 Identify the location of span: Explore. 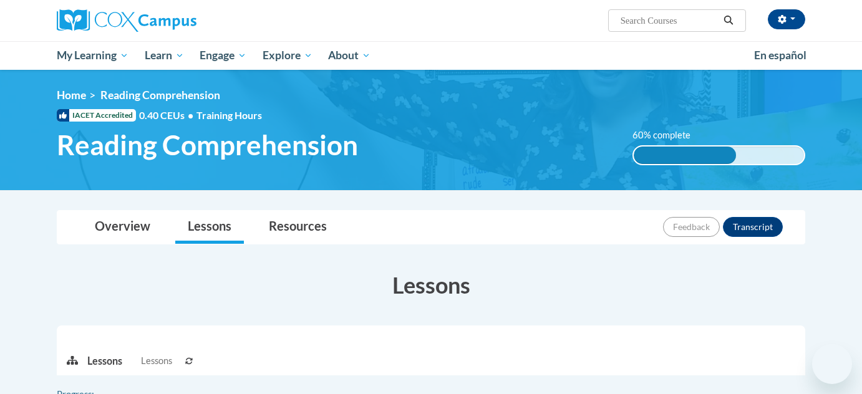
(287, 56).